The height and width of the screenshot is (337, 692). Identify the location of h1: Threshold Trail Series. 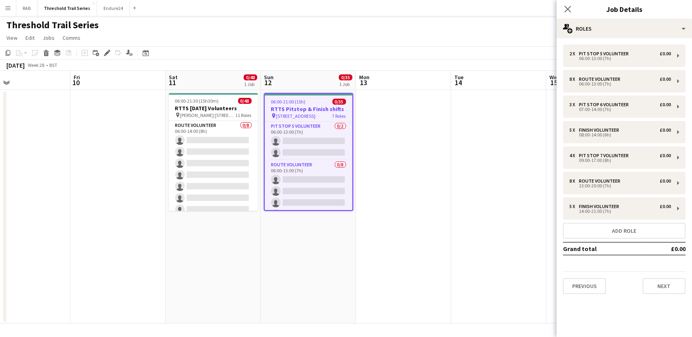
(53, 25).